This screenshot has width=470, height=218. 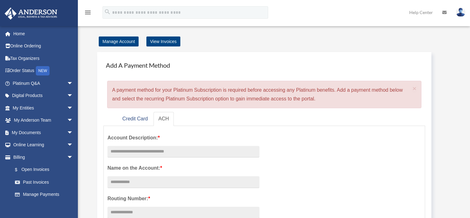 I want to click on i: menu, so click(x=88, y=12).